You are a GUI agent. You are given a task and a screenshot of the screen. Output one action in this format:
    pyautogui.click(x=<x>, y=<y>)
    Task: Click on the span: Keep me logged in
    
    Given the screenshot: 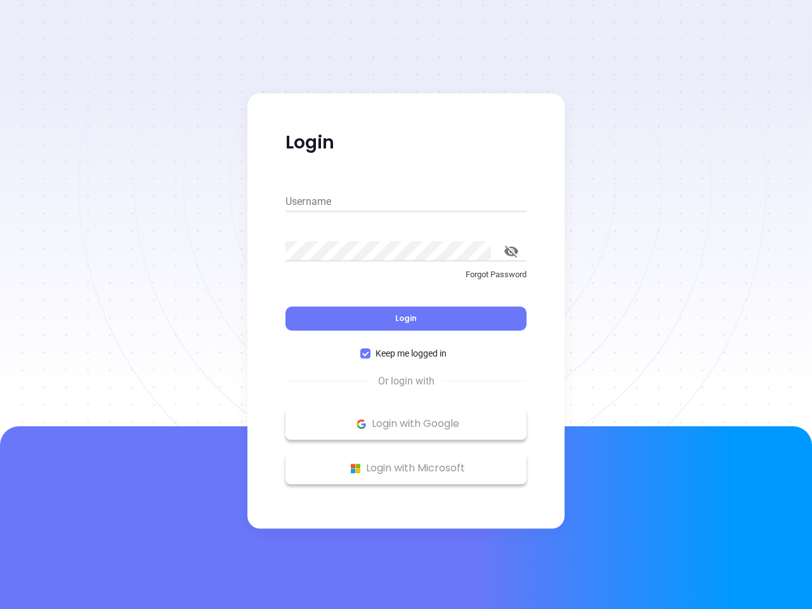 What is the action you would take?
    pyautogui.click(x=411, y=353)
    